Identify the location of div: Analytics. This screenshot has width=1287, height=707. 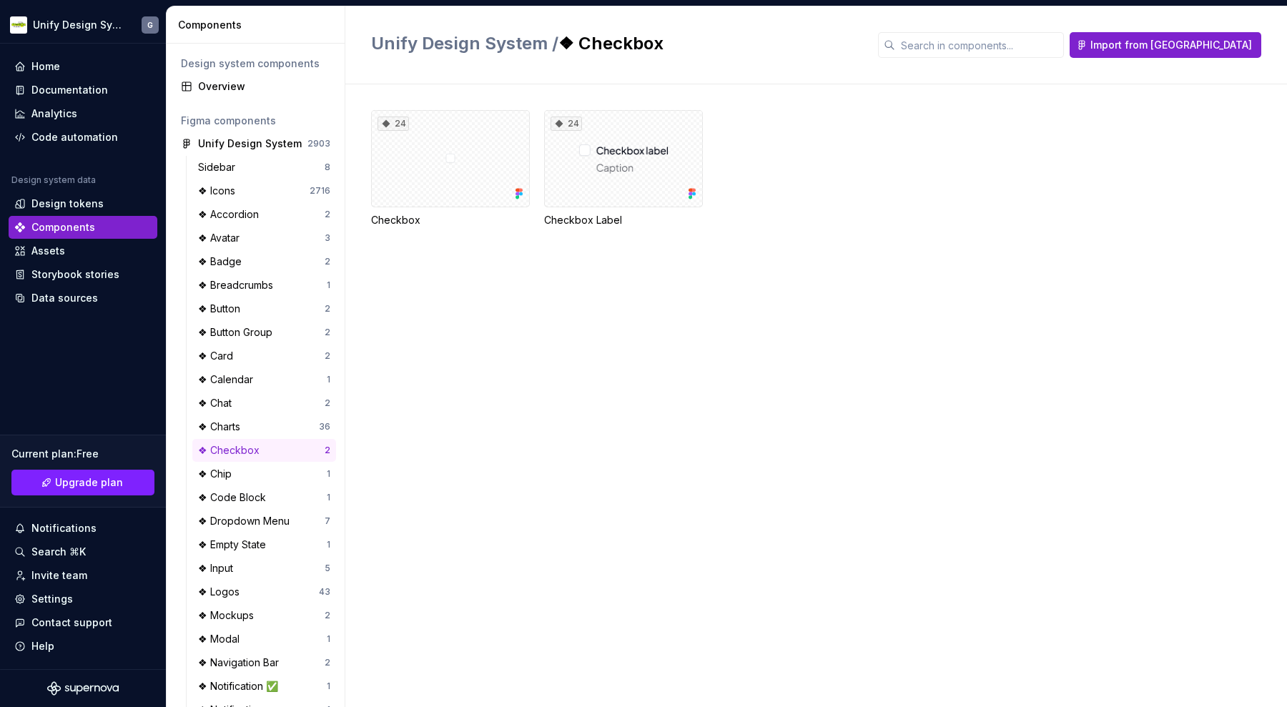
(54, 114).